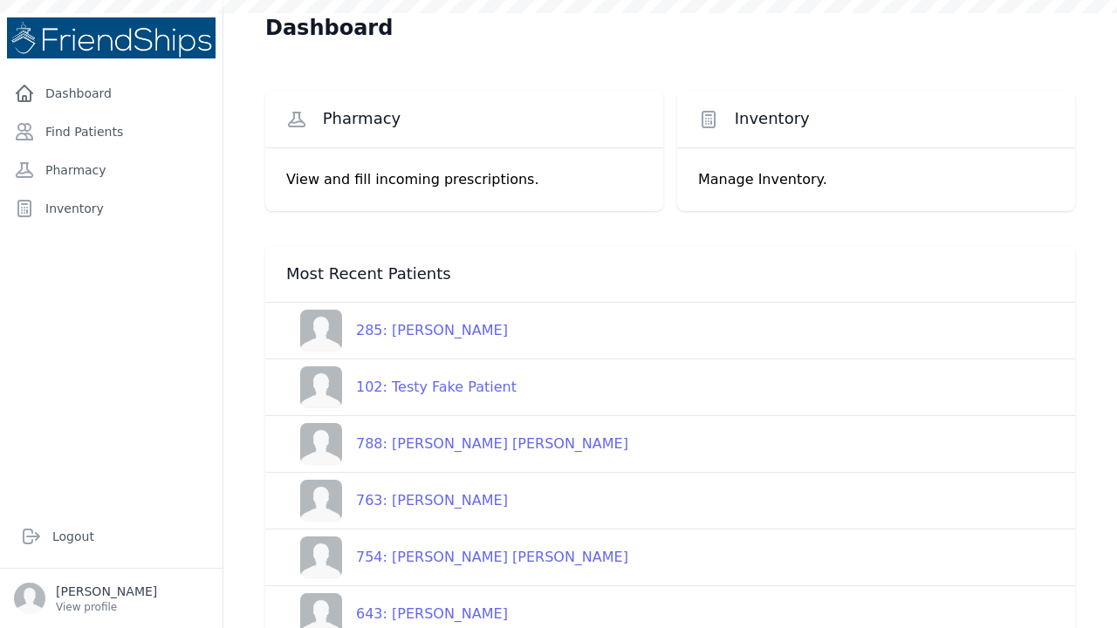 Image resolution: width=1117 pixels, height=628 pixels. Describe the element at coordinates (464, 180) in the screenshot. I see `p: View and fill incoming prescriptions.` at that location.